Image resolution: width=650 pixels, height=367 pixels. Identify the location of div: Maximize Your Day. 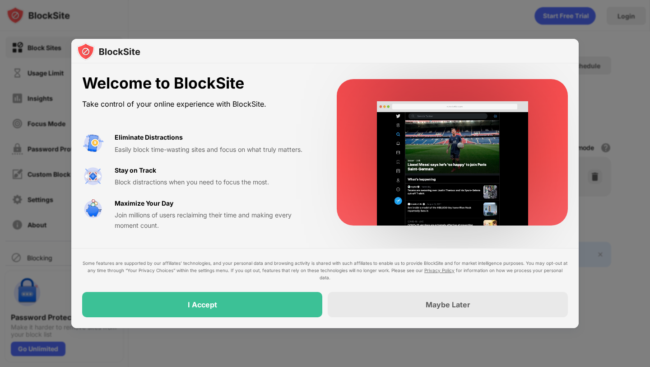
(144, 203).